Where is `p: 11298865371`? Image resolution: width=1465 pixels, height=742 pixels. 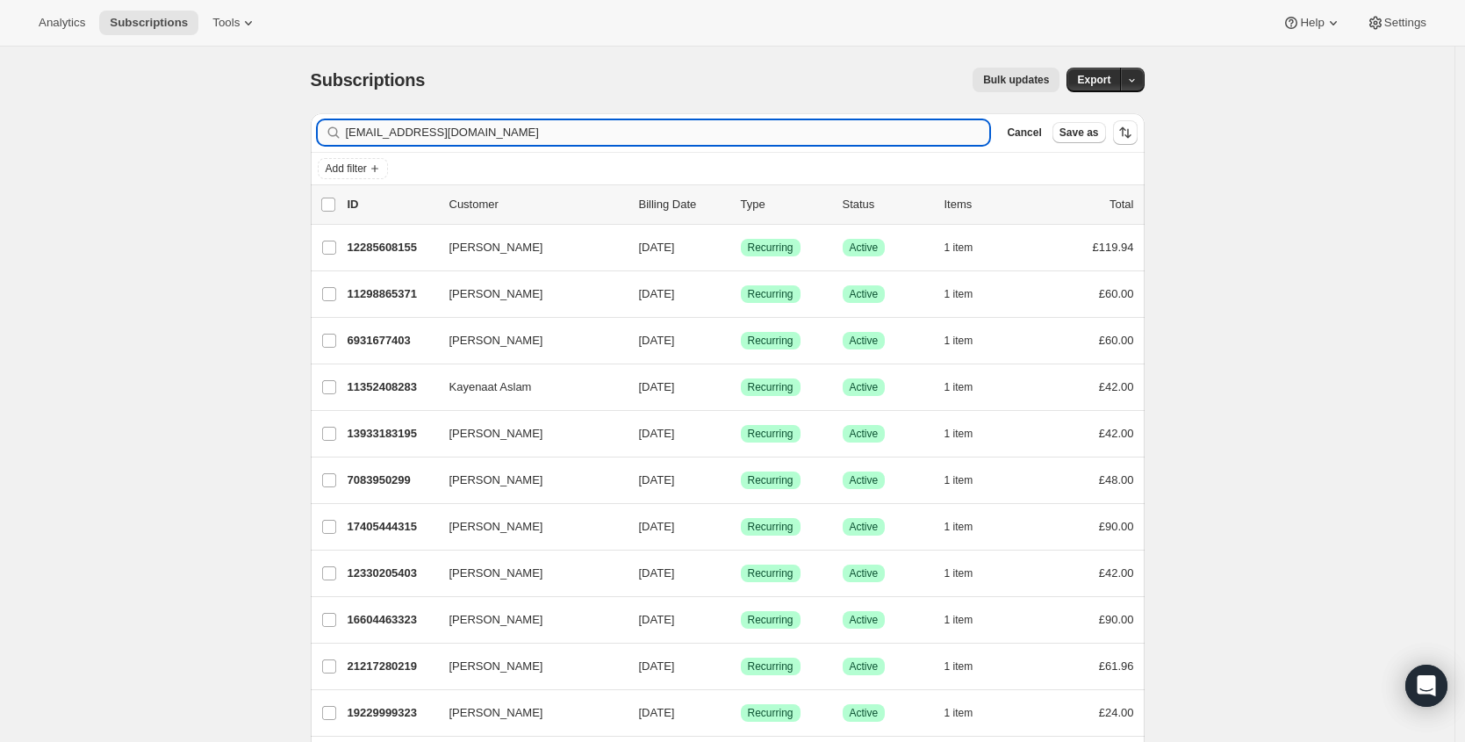
p: 11298865371 is located at coordinates (391, 294).